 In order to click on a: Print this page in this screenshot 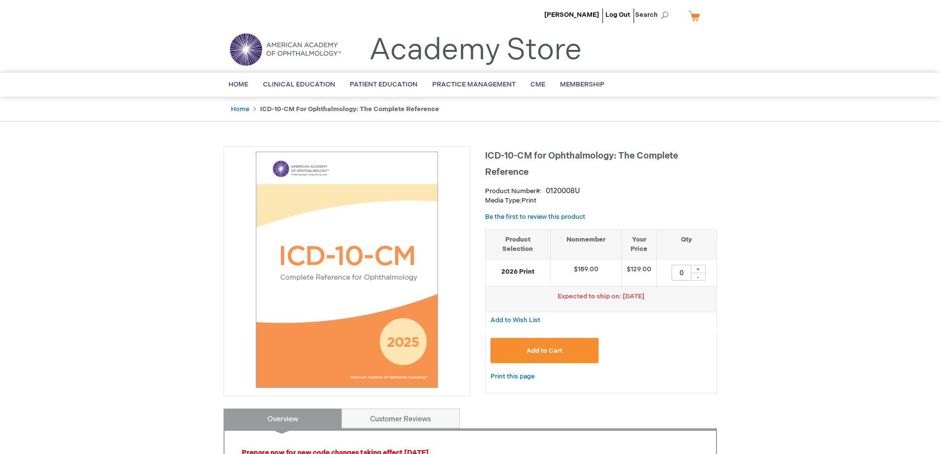, I will do `click(512, 376)`.